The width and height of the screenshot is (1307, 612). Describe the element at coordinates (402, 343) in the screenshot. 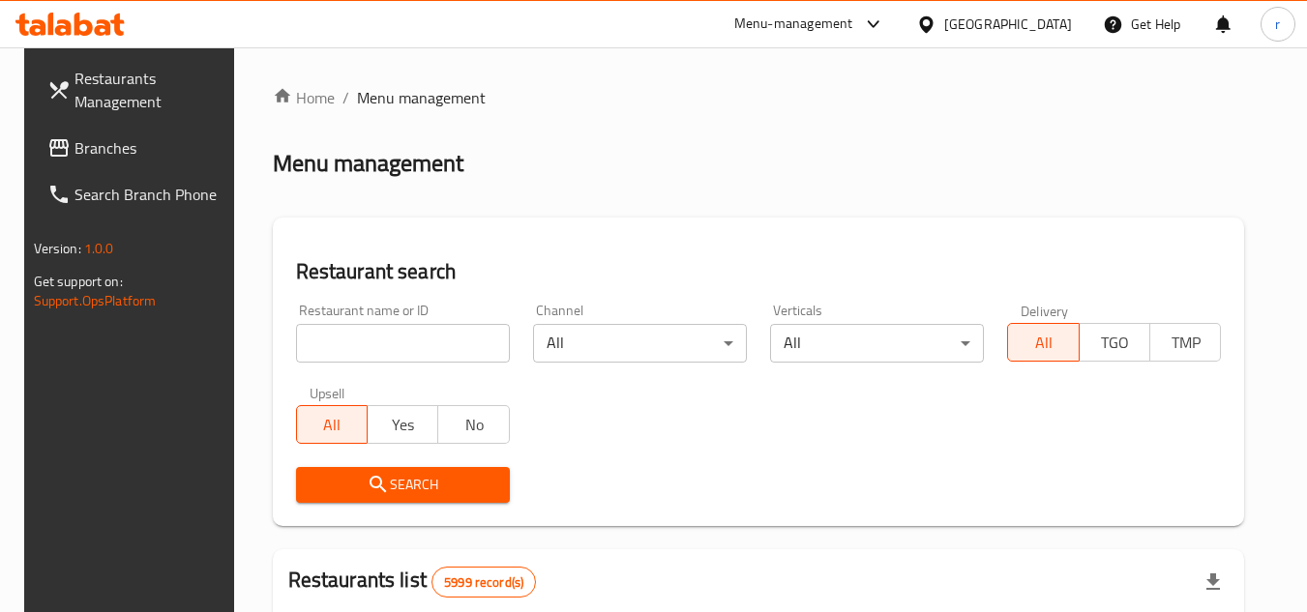

I see `input: Search for restaurant name or ID..` at that location.